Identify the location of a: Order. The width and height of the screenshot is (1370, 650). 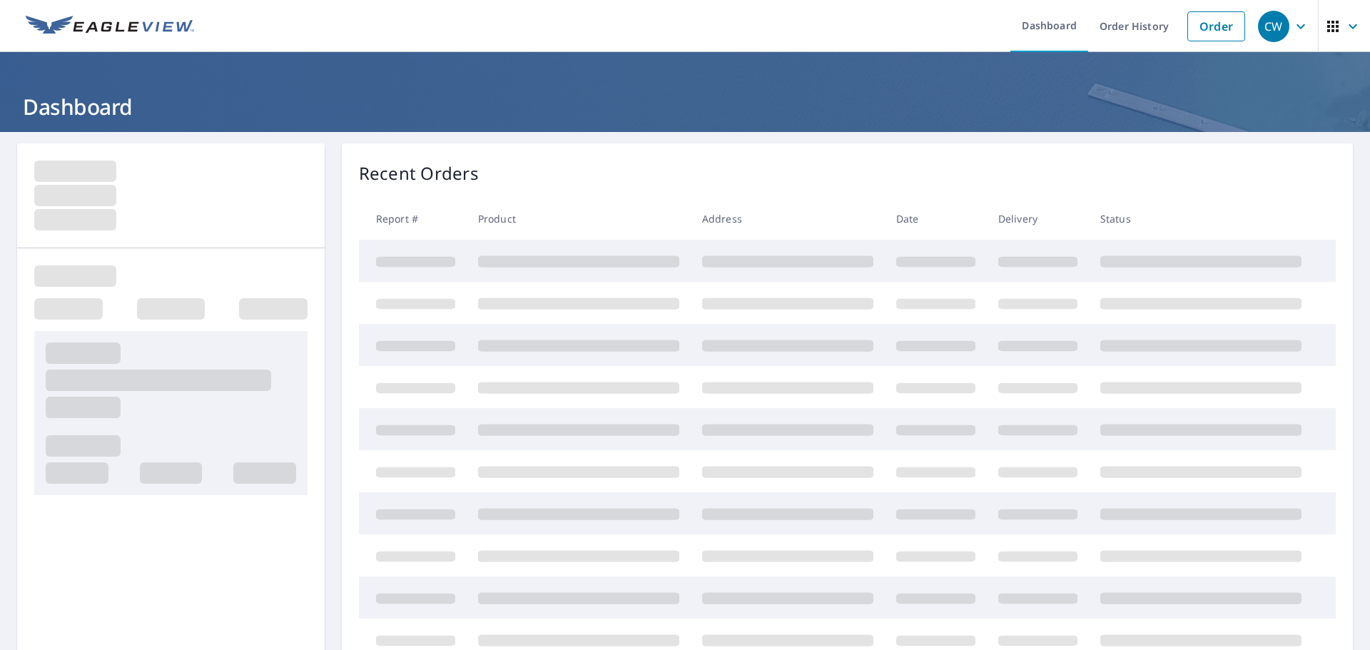
(1215, 26).